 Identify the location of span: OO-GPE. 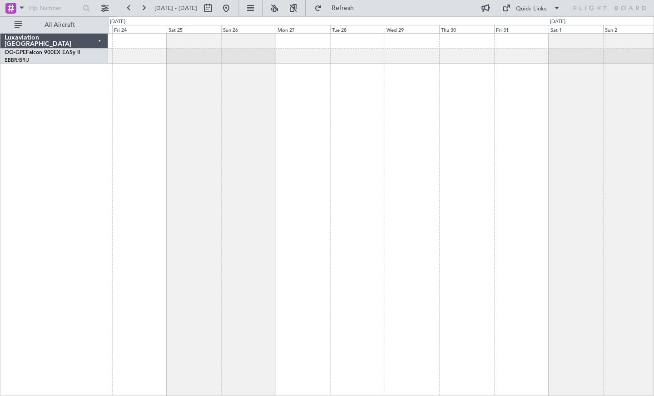
(15, 53).